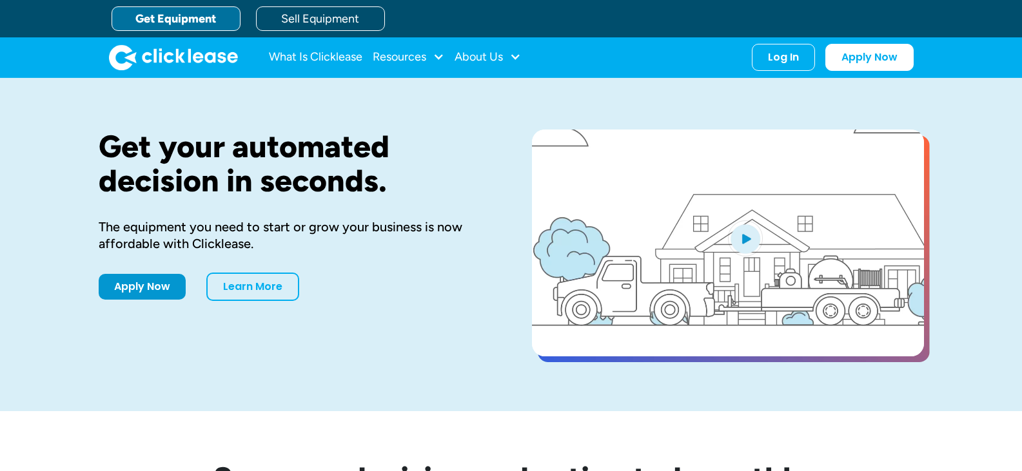  I want to click on img: Blue play button logo on a light blue circular background, so click(746, 239).